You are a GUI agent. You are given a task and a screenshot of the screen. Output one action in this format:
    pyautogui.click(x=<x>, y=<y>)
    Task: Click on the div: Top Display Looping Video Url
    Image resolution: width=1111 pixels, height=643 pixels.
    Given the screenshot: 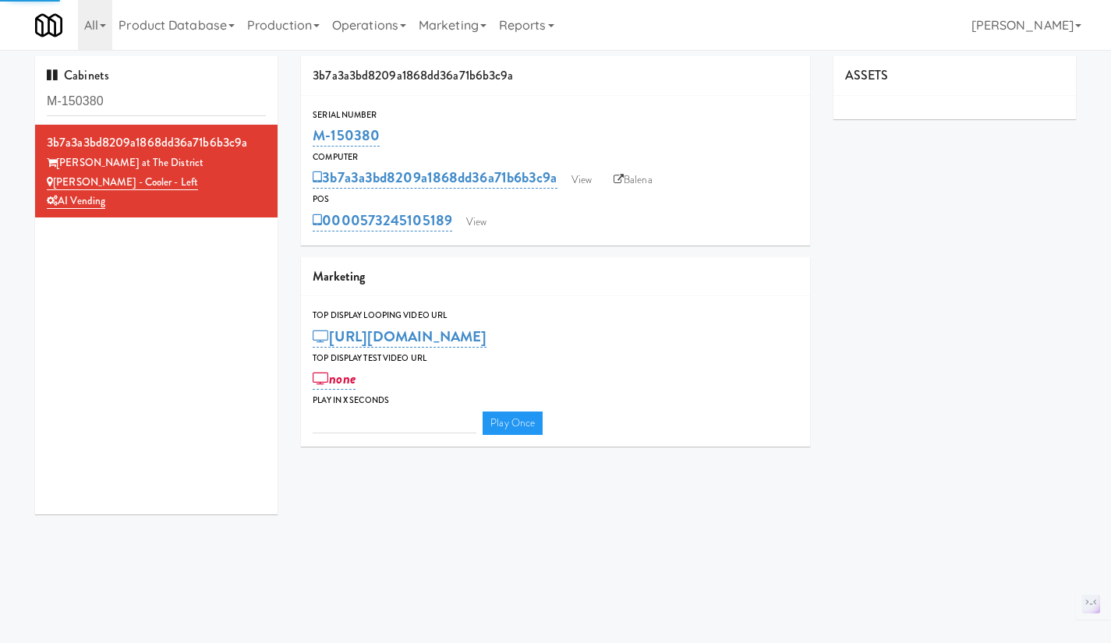 What is the action you would take?
    pyautogui.click(x=555, y=316)
    